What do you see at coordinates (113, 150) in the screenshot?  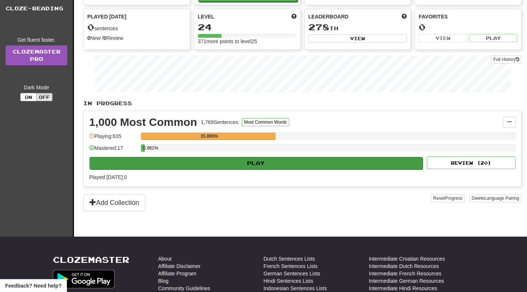 I see `div: Mastered: 17` at bounding box center [113, 150].